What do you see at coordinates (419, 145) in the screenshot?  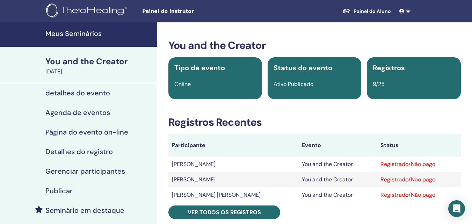 I see `th: Status` at bounding box center [419, 145].